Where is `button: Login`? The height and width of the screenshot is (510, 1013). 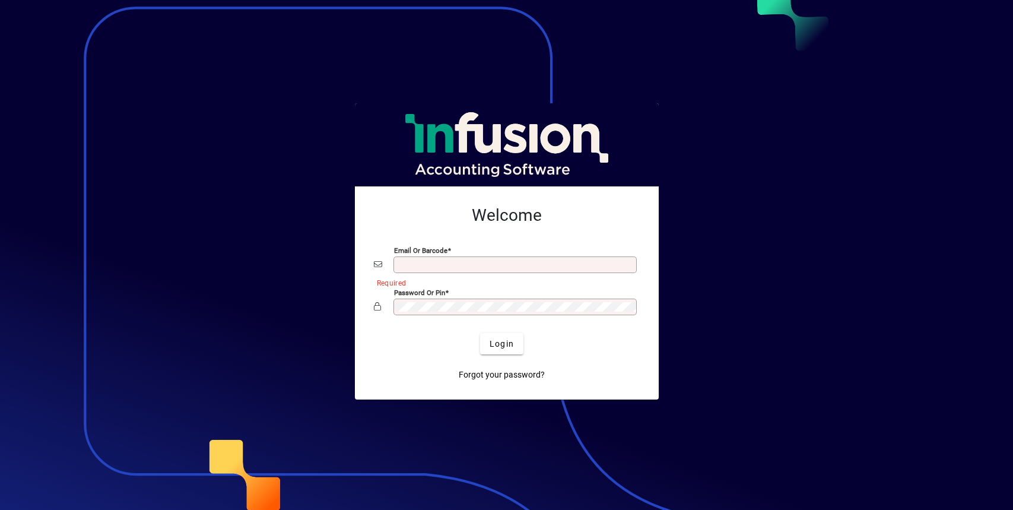
button: Login is located at coordinates (502, 344).